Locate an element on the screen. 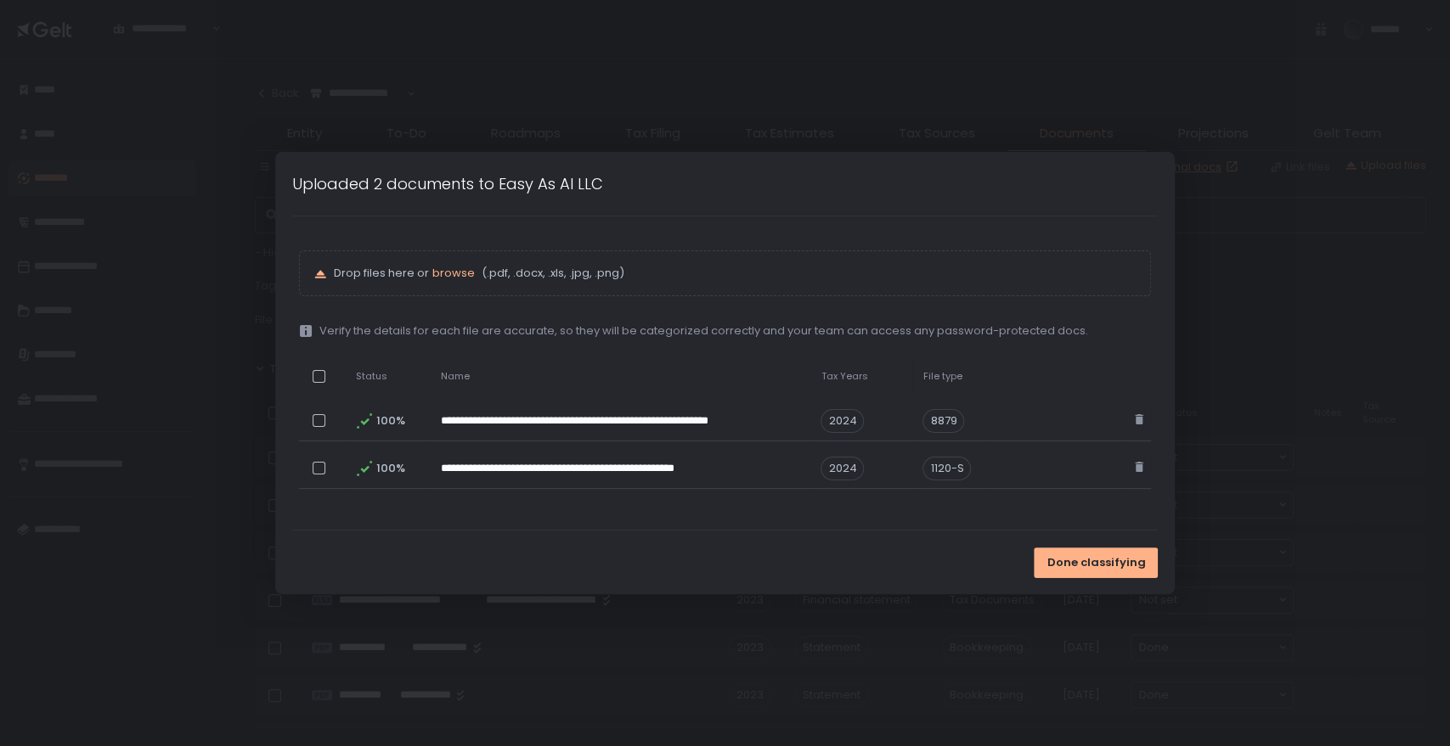 The width and height of the screenshot is (1450, 746). h1: Uploaded 2 documents to Easy As AI LLC is located at coordinates (448, 183).